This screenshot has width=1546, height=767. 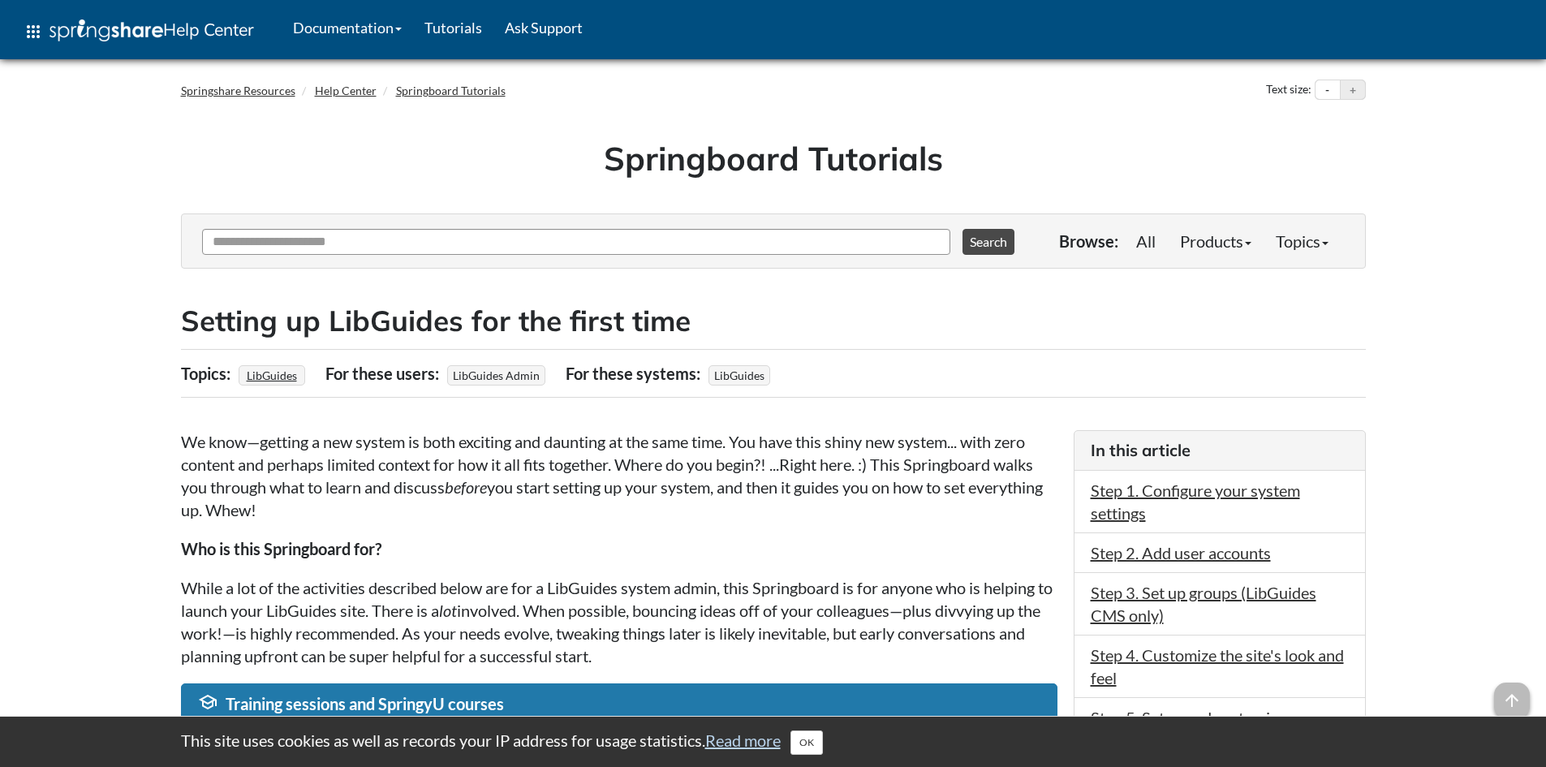 What do you see at coordinates (208, 373) in the screenshot?
I see `div: Topics:` at bounding box center [208, 373].